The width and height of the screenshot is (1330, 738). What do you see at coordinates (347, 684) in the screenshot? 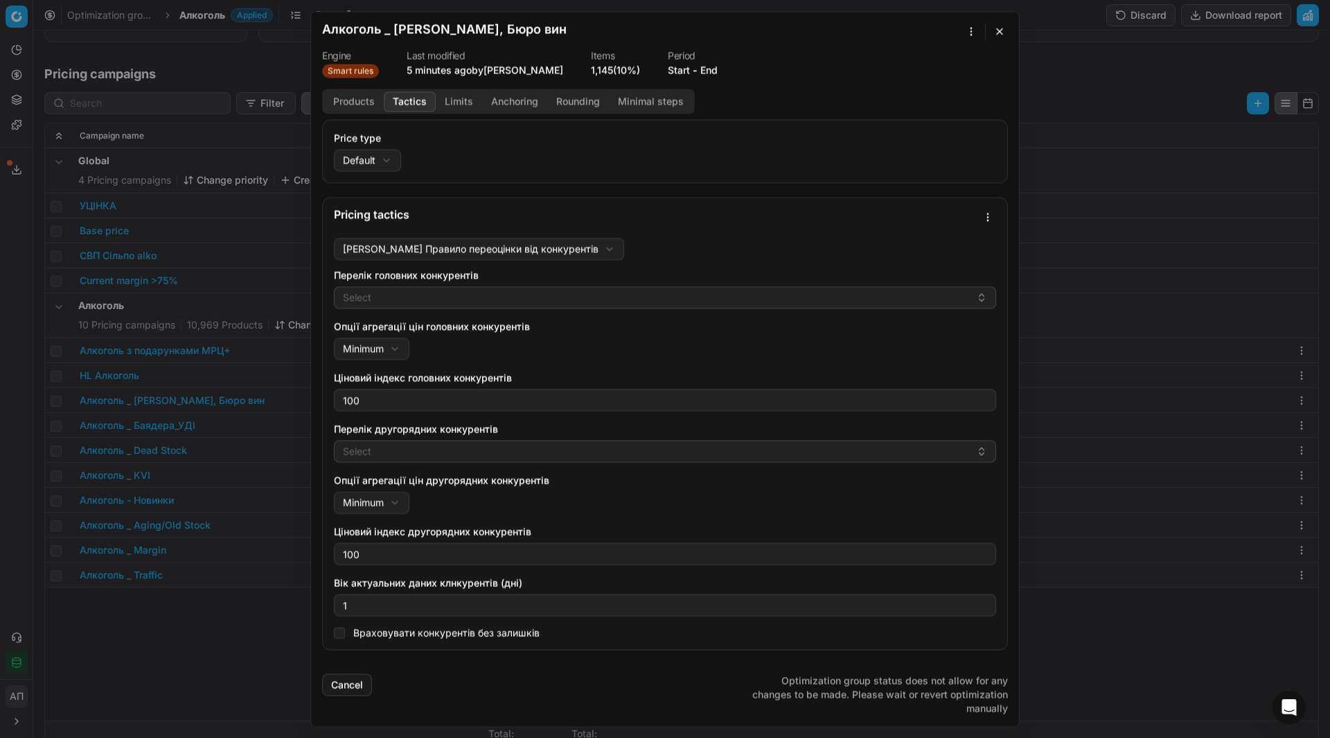
I see `button: Cancel` at bounding box center [347, 684].